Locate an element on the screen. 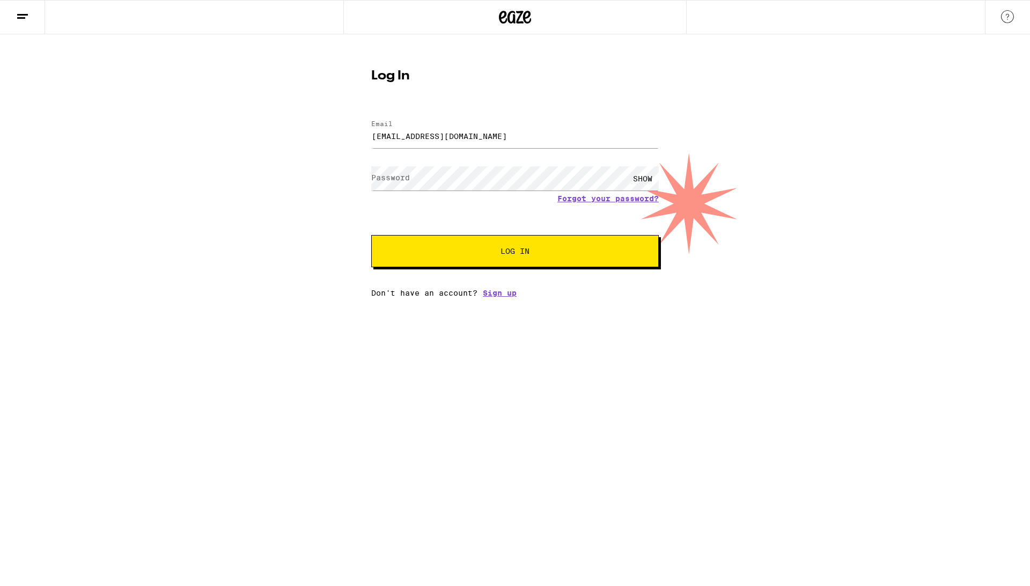 The width and height of the screenshot is (1030, 586). span: Hi. Need any help? is located at coordinates (42, 12).